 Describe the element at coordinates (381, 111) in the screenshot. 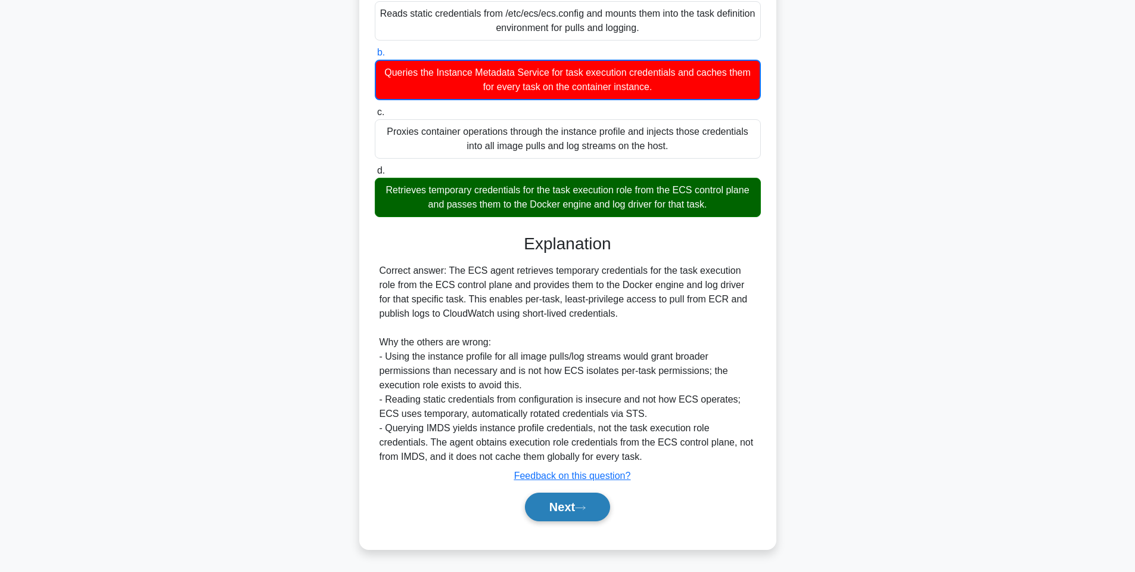

I see `span: c.` at that location.